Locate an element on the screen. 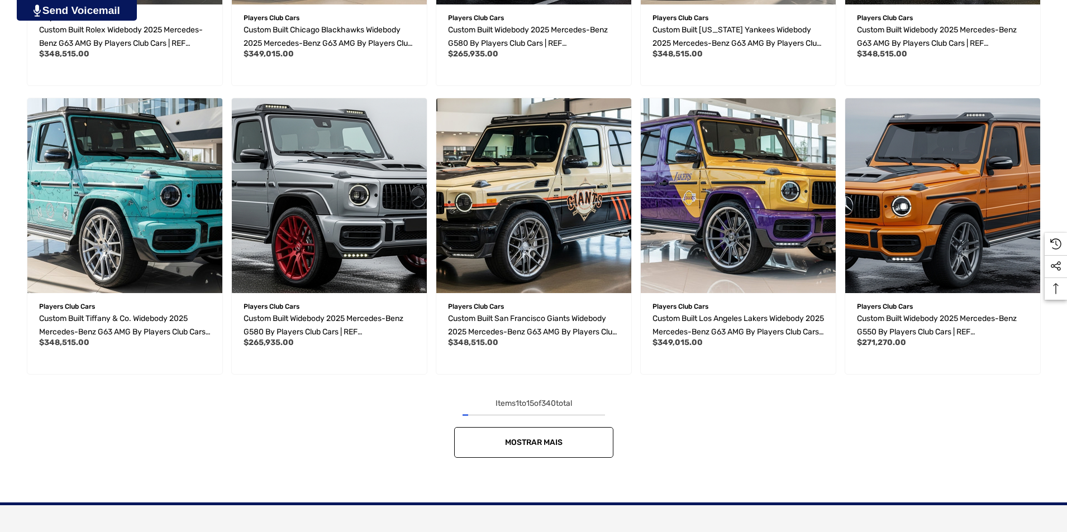  span: Mostrar mais is located at coordinates (533, 442).